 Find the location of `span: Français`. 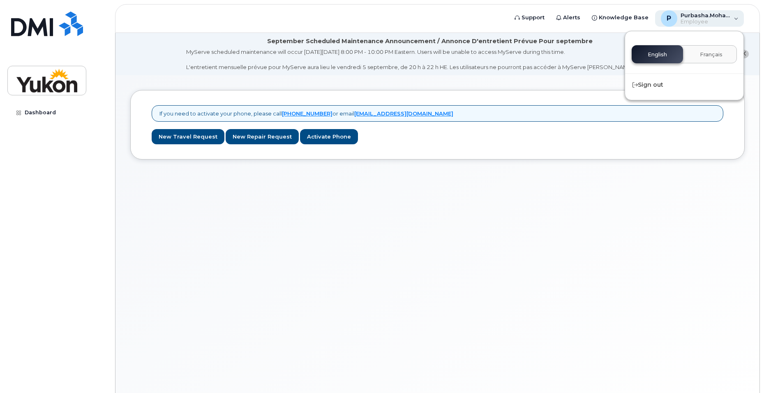

span: Français is located at coordinates (711, 55).